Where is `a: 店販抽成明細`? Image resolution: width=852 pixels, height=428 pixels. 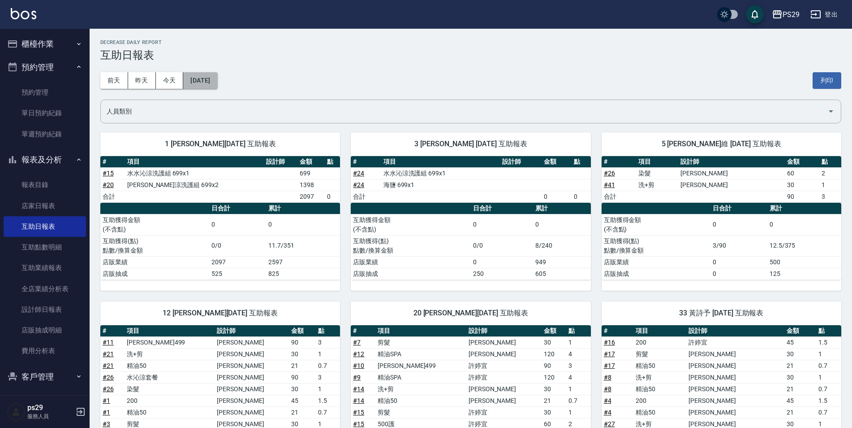 a: 店販抽成明細 is located at coordinates (45, 330).